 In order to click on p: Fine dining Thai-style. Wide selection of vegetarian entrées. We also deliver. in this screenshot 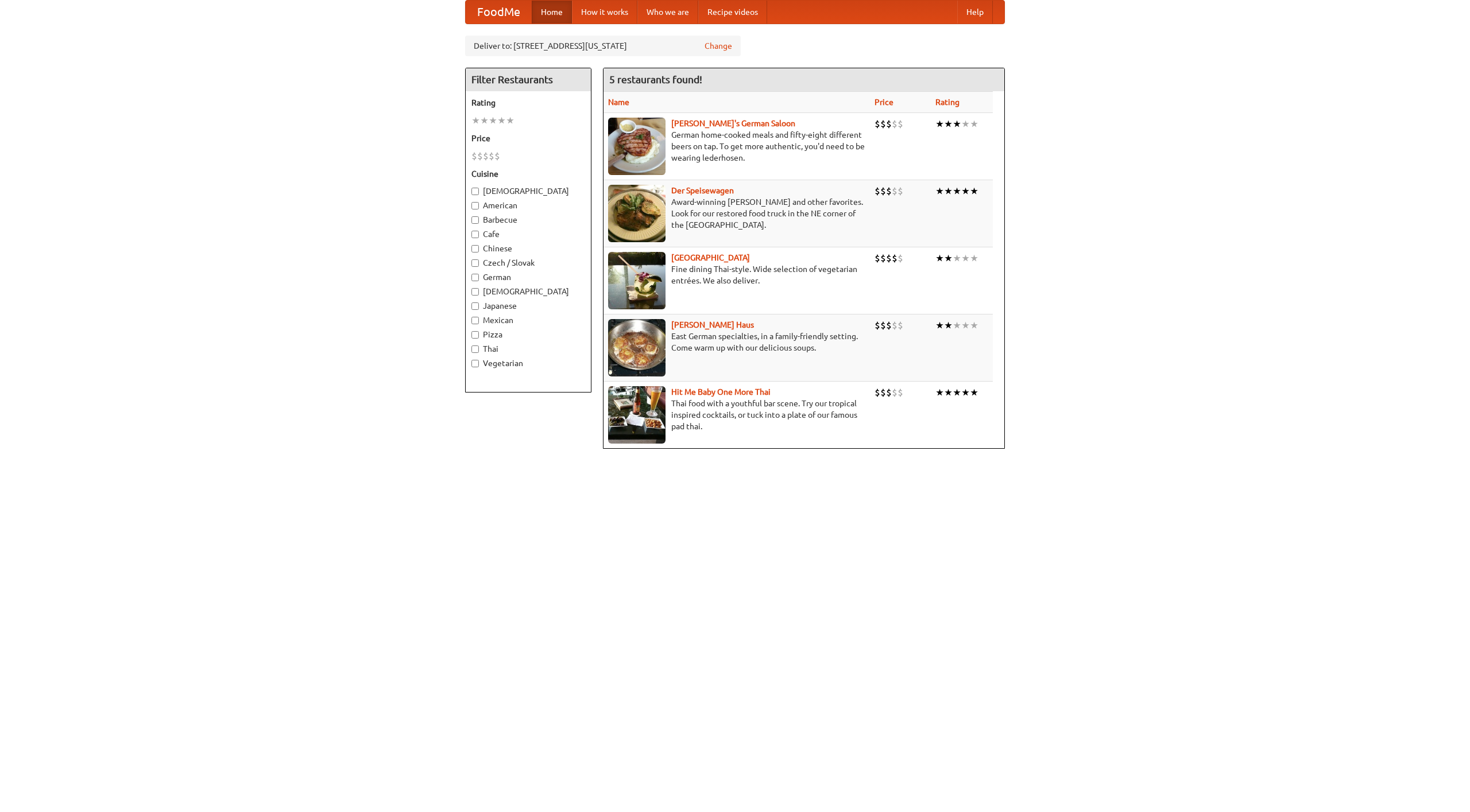, I will do `click(736, 275)`.